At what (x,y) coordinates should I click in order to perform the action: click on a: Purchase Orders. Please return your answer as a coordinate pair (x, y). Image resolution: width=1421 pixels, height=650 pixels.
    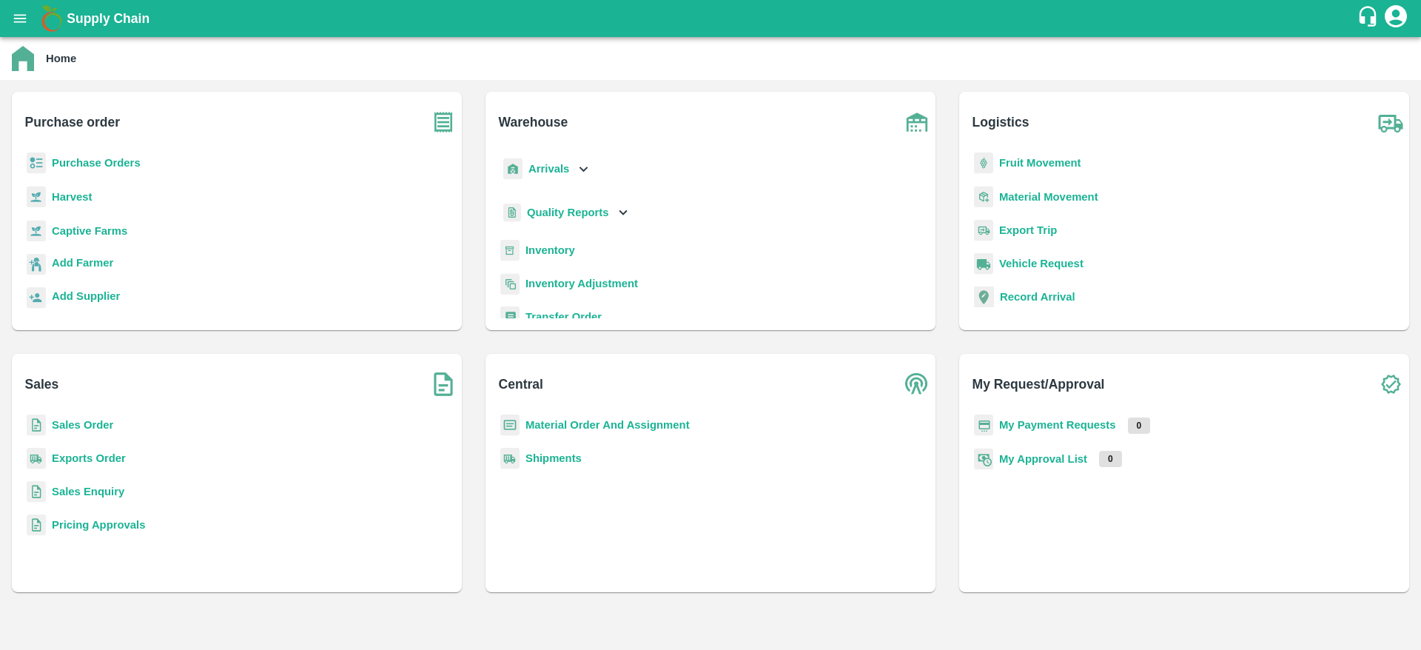
    Looking at the image, I should click on (96, 163).